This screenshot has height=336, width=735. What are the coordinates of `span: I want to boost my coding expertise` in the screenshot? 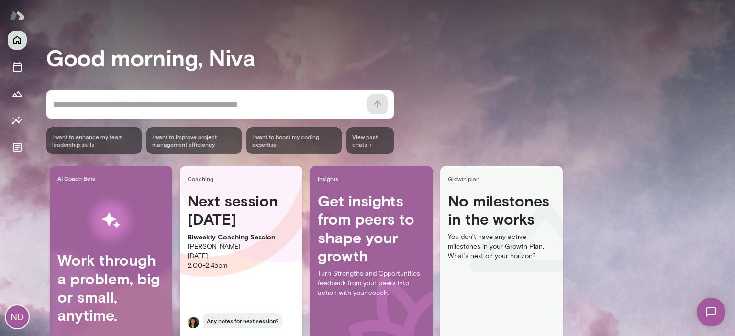 It's located at (294, 141).